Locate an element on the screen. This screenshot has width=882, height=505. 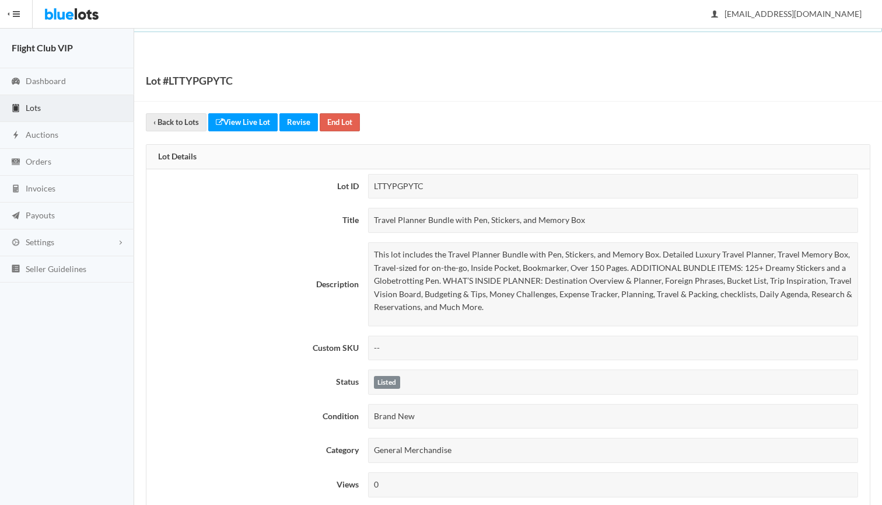
th: Description is located at coordinates (255, 284).